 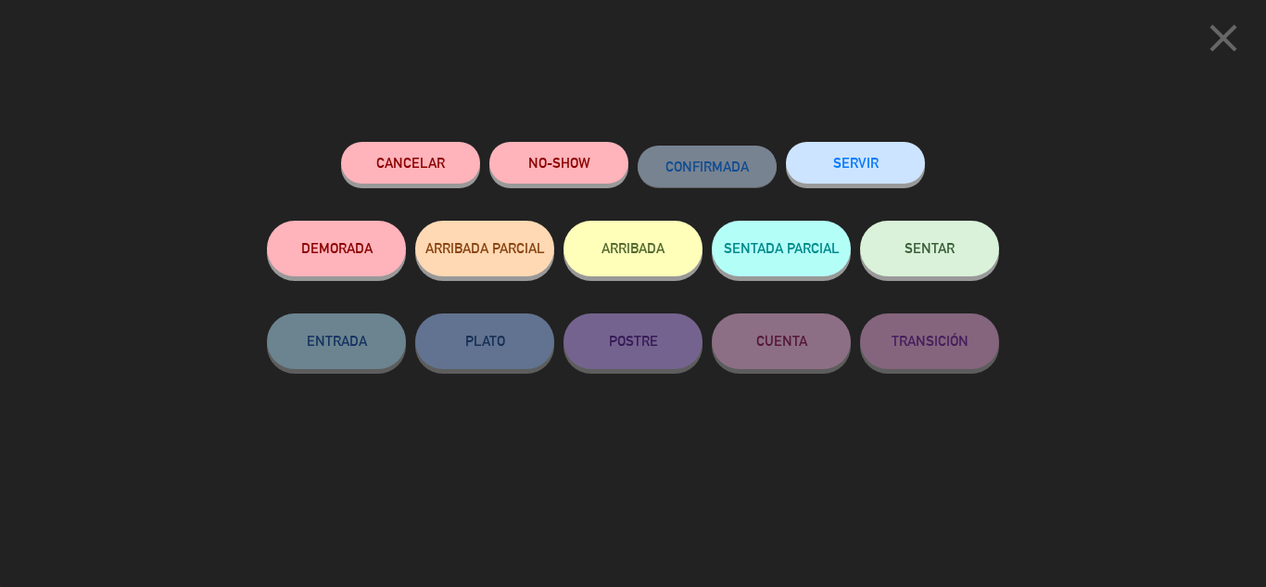 I want to click on span: ARRIBADA PARCIAL, so click(x=485, y=247).